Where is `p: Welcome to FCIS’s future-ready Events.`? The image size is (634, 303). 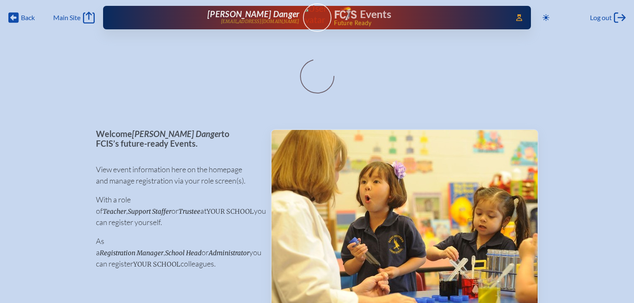 p: Welcome to FCIS’s future-ready Events. is located at coordinates (176, 138).